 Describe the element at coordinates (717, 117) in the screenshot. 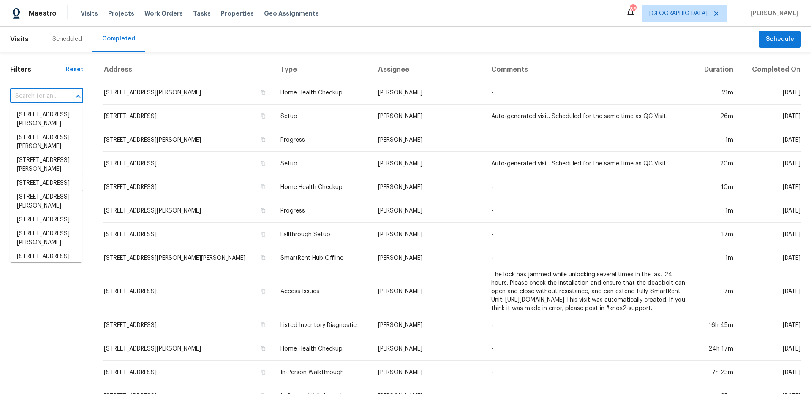

I see `td: 26m` at that location.